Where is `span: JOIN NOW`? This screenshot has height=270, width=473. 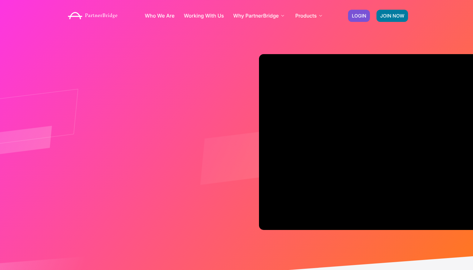
span: JOIN NOW is located at coordinates (392, 16).